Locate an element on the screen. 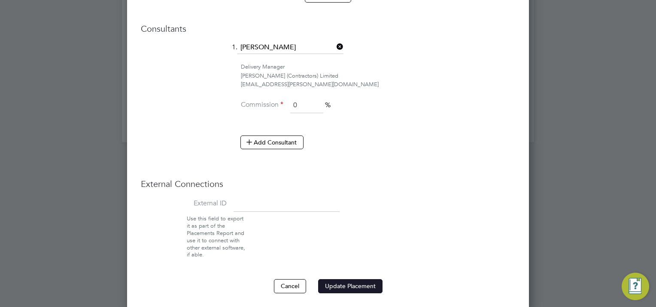 The image size is (656, 307). label: External ID is located at coordinates (184, 203).